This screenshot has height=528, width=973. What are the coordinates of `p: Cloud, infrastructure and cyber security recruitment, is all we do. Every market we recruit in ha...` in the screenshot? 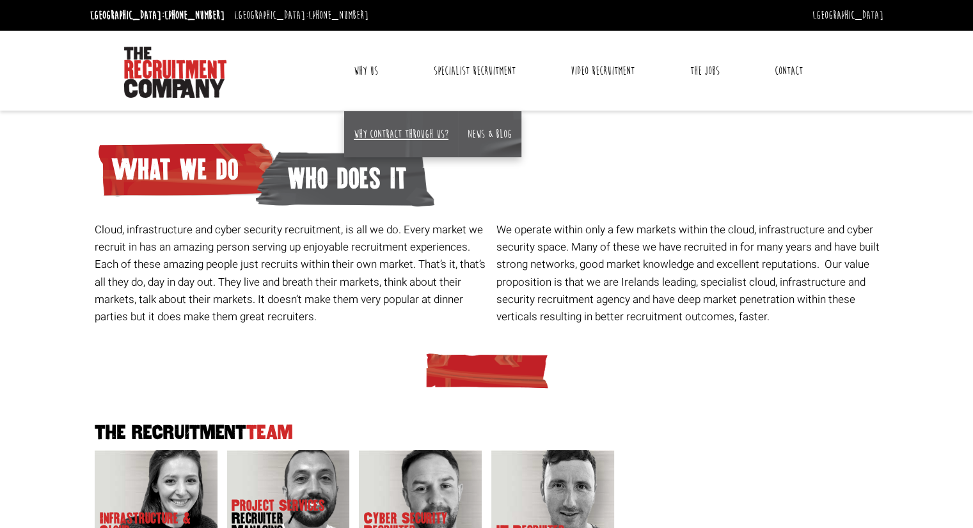 It's located at (290, 273).